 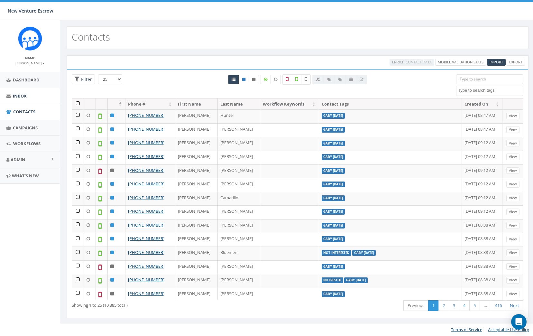 I want to click on th: Contact Tags, so click(x=390, y=104).